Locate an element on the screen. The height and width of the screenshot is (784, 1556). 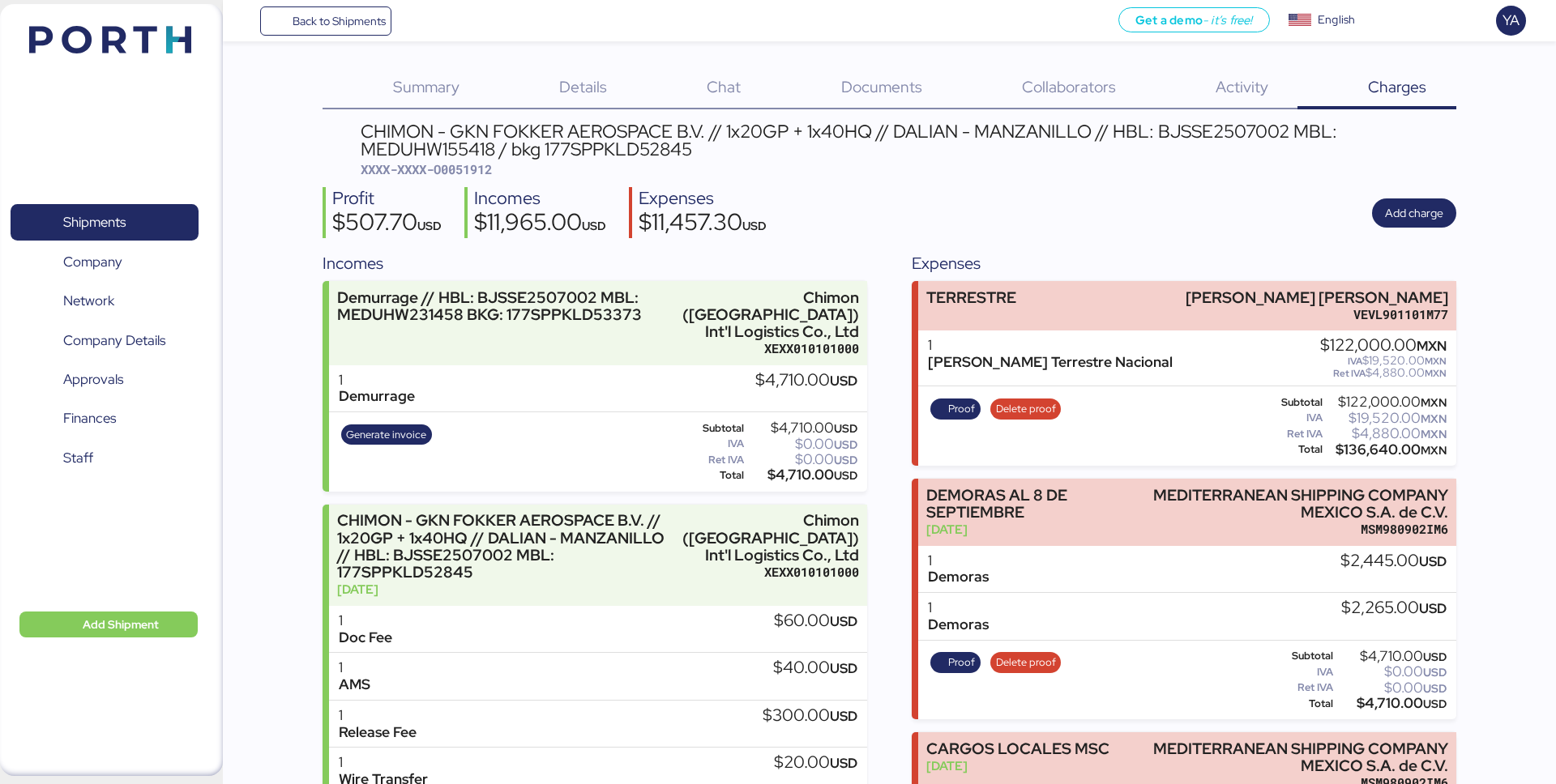
a: Back to Shipments is located at coordinates (326, 21).